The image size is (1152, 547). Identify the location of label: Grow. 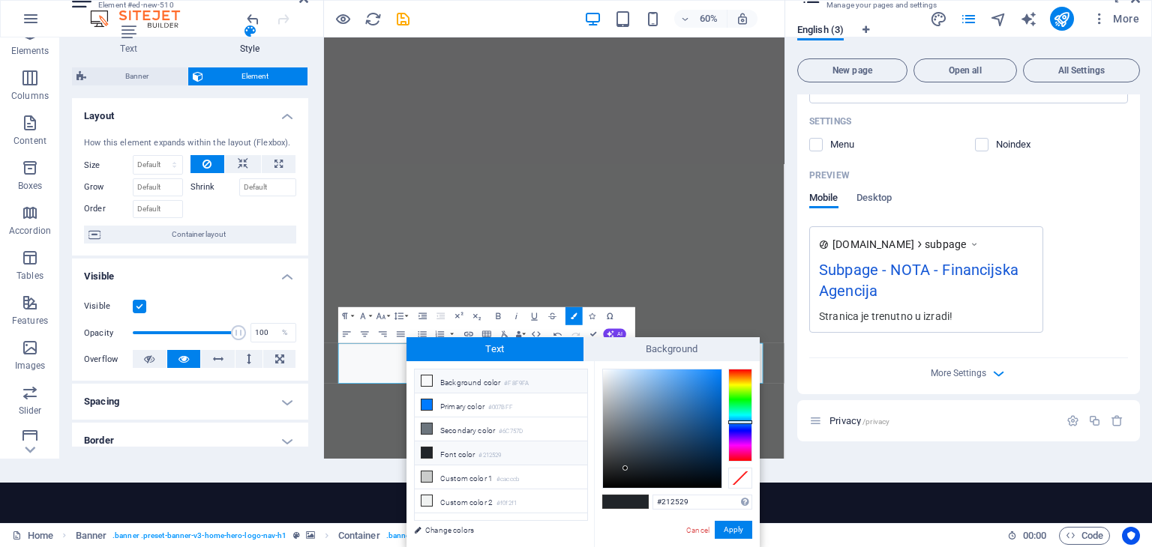
(108, 187).